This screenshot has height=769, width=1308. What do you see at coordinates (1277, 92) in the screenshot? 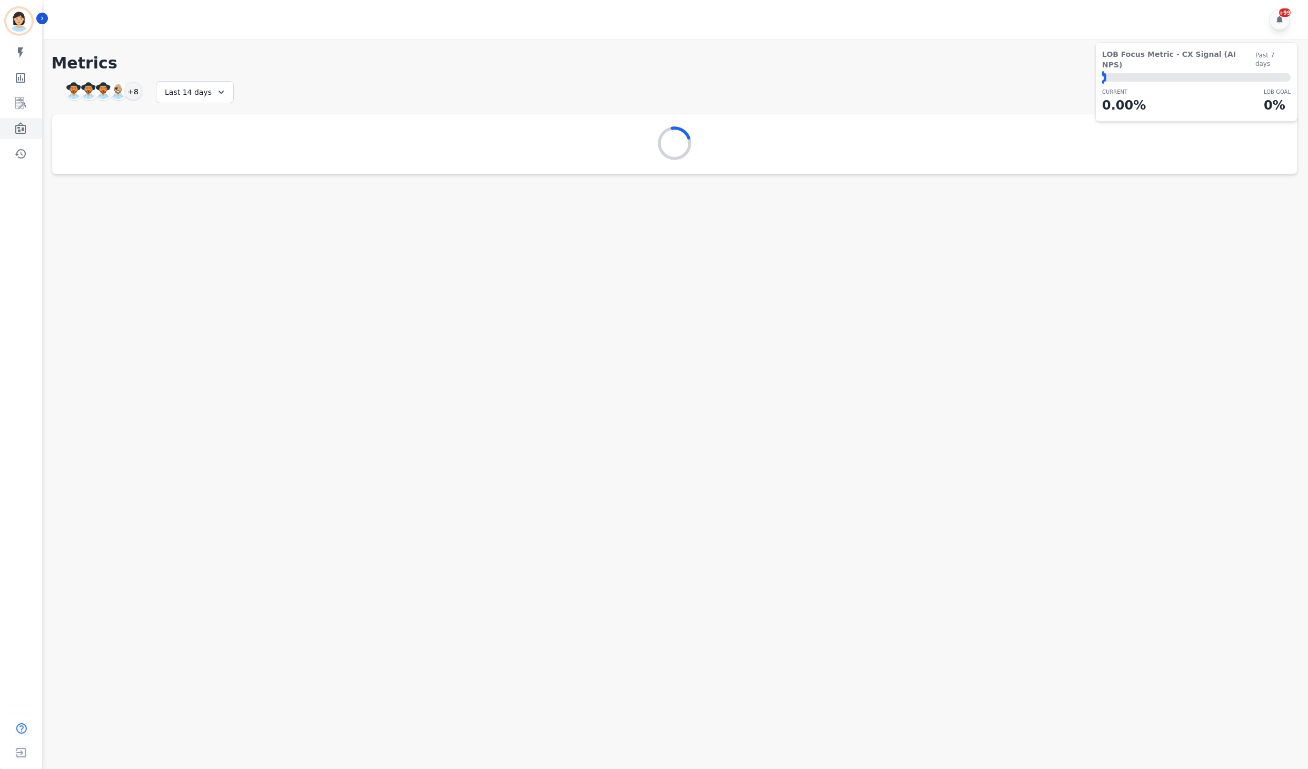
I see `p: LOB Goal` at bounding box center [1277, 92].